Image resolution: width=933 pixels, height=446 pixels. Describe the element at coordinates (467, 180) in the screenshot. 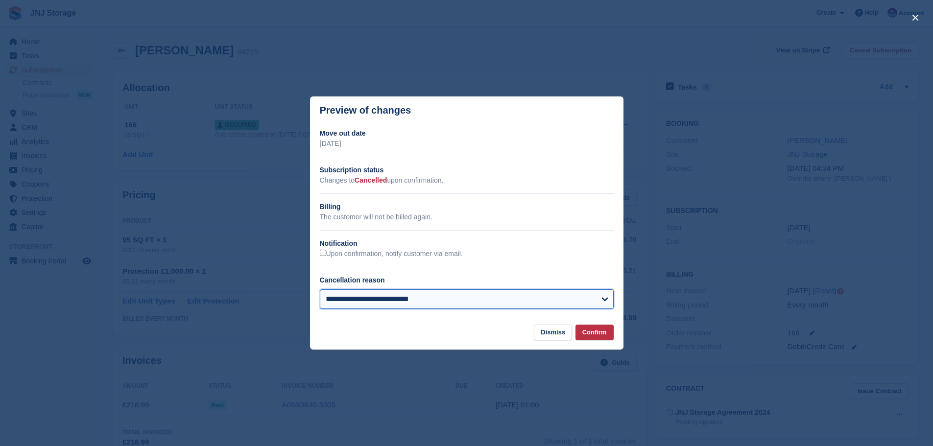

I see `p: Changes to upon confirmation.` at that location.